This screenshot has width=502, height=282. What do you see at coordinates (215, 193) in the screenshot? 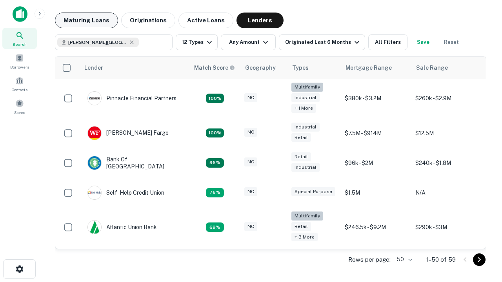
I see `div: Matching Properties: 11, hasApolloMatch: undefined` at bounding box center [215, 193].